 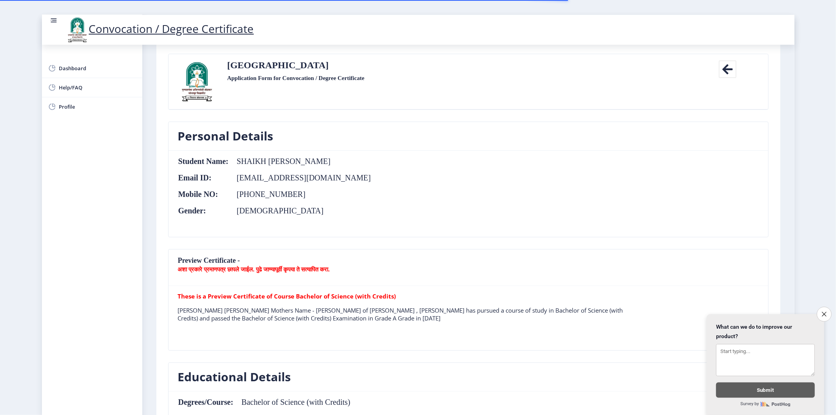 What do you see at coordinates (728, 69) in the screenshot?
I see `i: Back` at bounding box center [728, 69].